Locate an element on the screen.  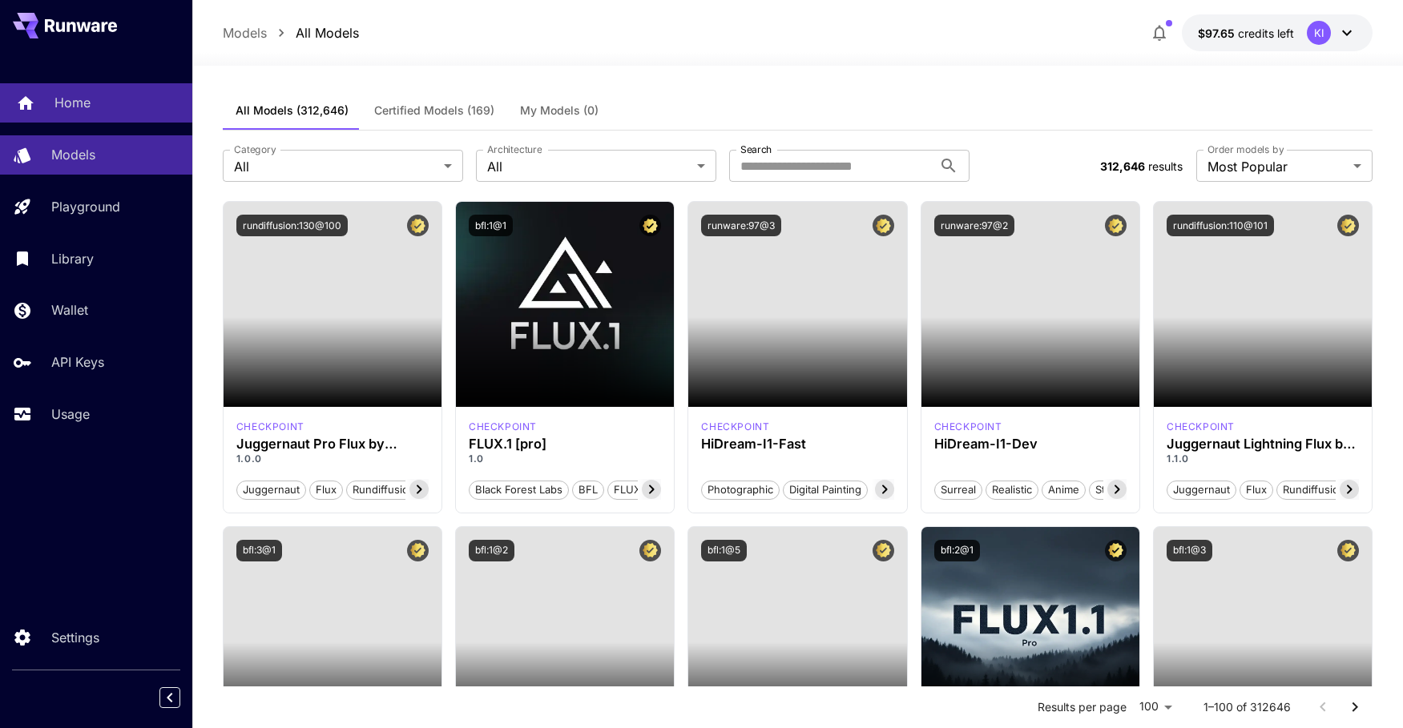
p: 1.0.0 is located at coordinates (332, 459).